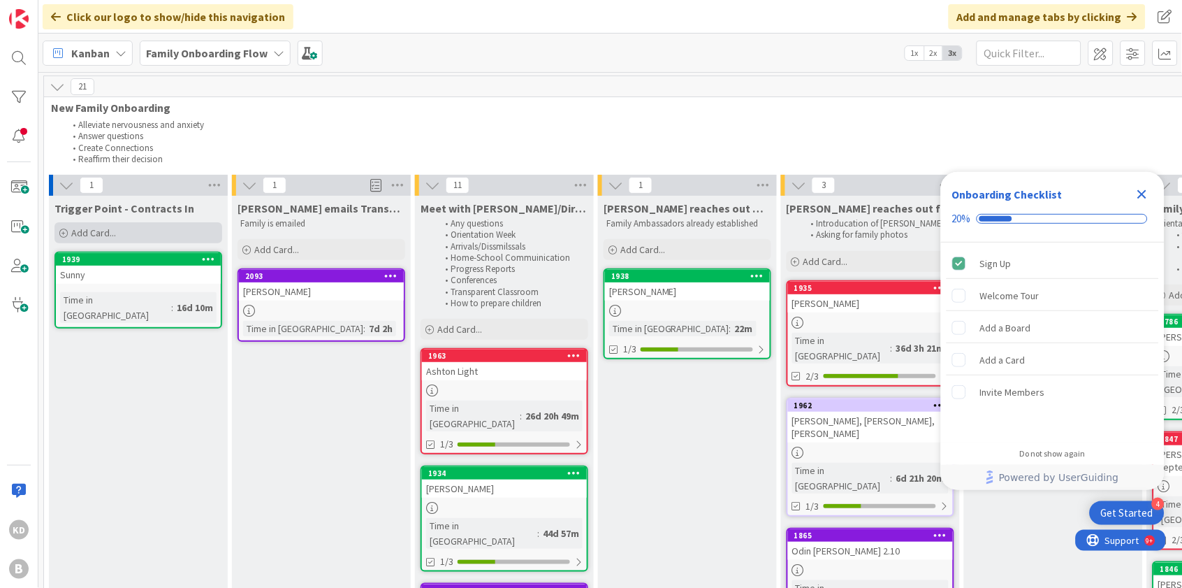 The height and width of the screenshot is (588, 1182). I want to click on span: Support, so click(46, 10).